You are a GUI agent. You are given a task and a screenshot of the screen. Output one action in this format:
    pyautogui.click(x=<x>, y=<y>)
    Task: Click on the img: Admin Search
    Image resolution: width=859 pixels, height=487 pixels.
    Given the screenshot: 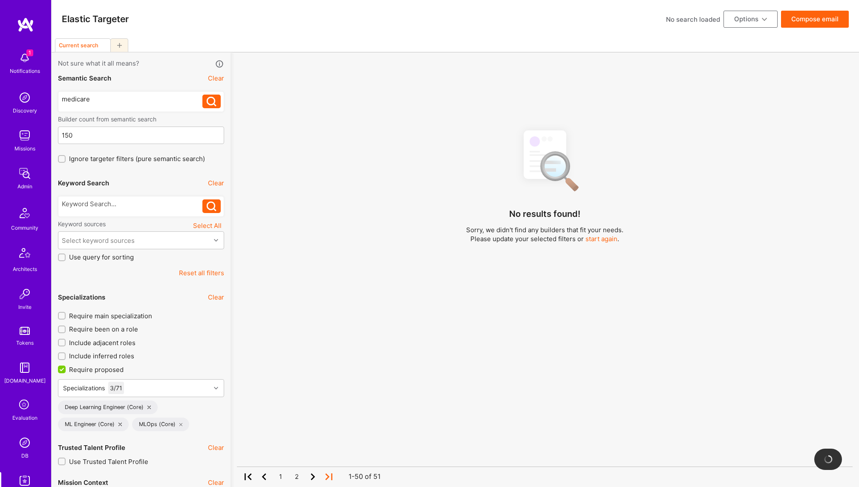 What is the action you would take?
    pyautogui.click(x=25, y=443)
    